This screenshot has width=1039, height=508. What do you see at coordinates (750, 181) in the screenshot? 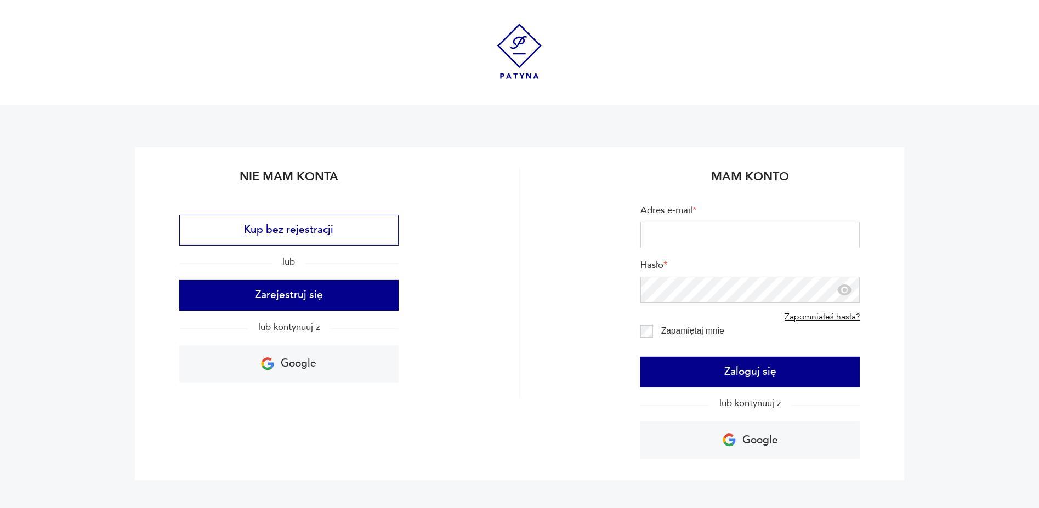
I see `h2: Mam konto` at bounding box center [750, 181].